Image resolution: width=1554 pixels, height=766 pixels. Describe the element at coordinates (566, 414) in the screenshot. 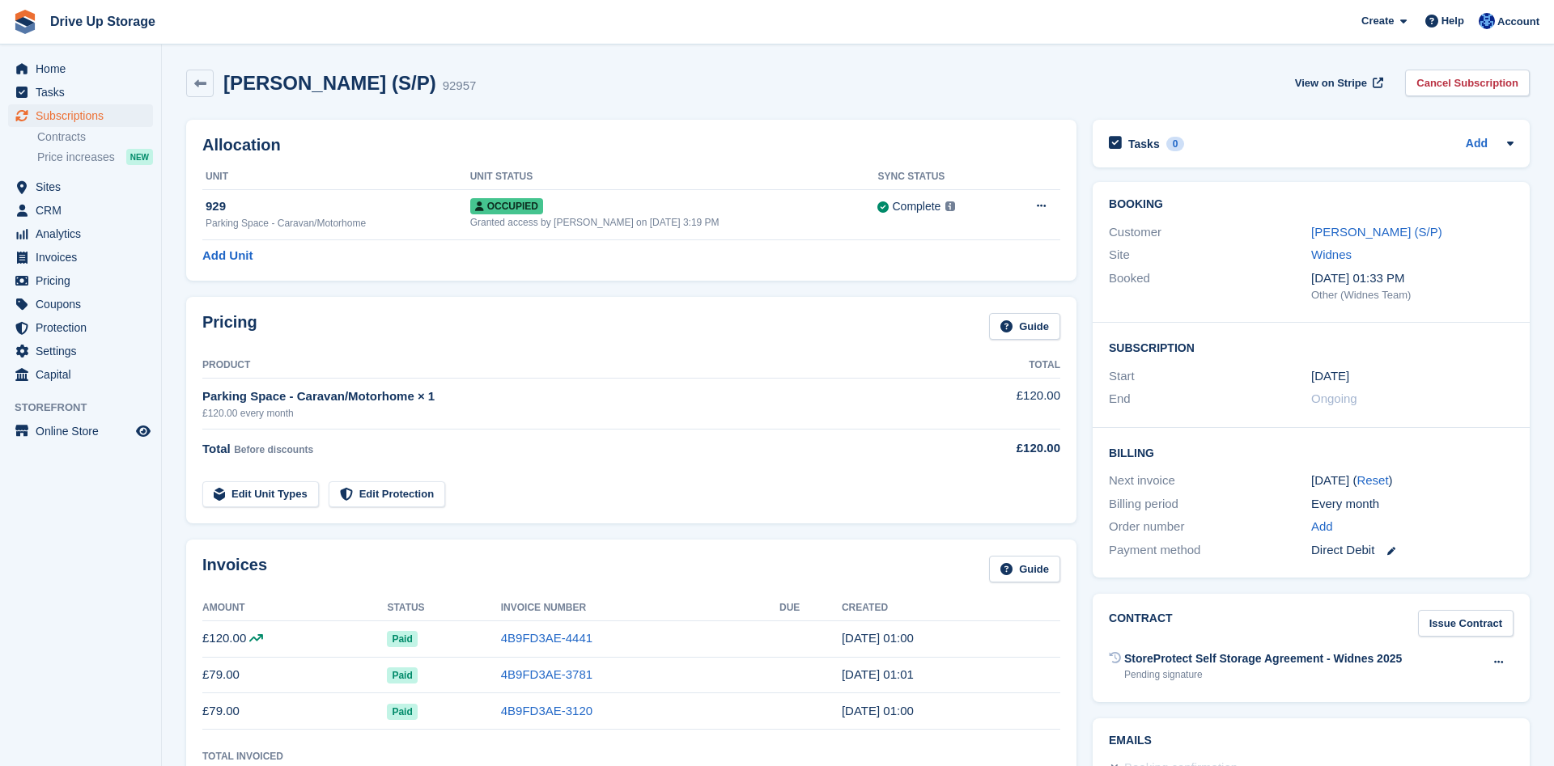

I see `div: £120.00 every month` at that location.